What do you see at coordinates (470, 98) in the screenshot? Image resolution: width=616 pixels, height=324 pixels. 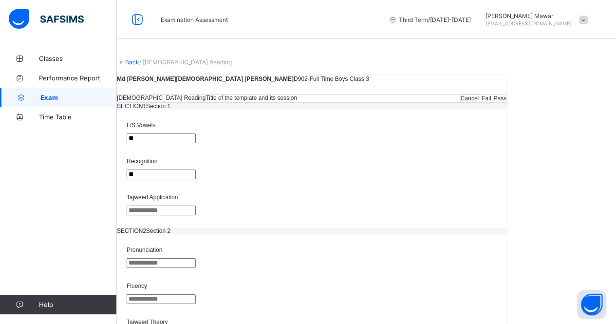 I see `span: Cancel` at bounding box center [470, 98].